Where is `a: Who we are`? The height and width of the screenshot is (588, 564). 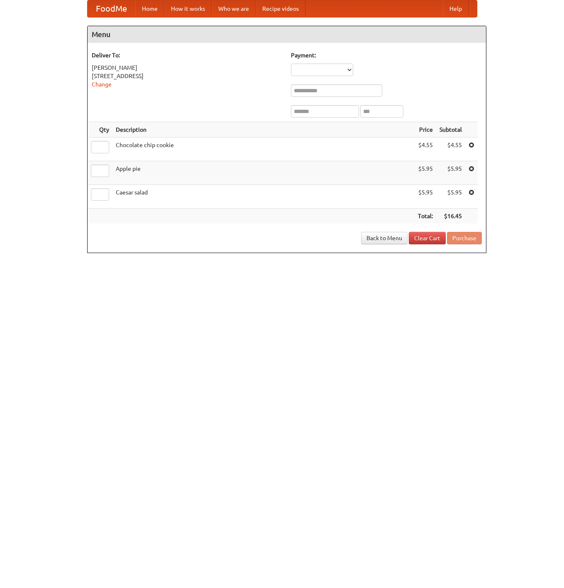
a: Who we are is located at coordinates (234, 9).